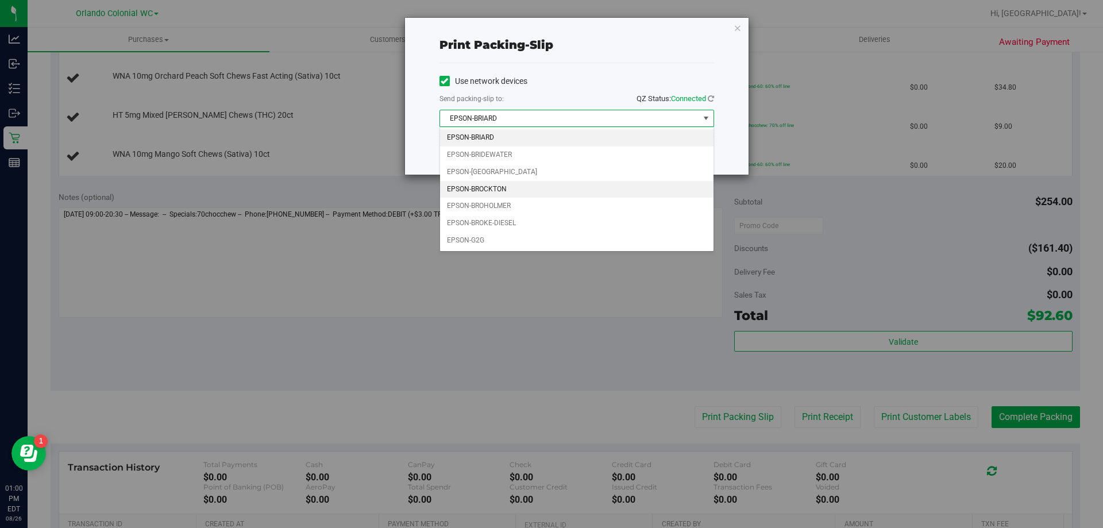  What do you see at coordinates (577, 190) in the screenshot?
I see `li: EPSON-BROCKTON` at bounding box center [577, 190].